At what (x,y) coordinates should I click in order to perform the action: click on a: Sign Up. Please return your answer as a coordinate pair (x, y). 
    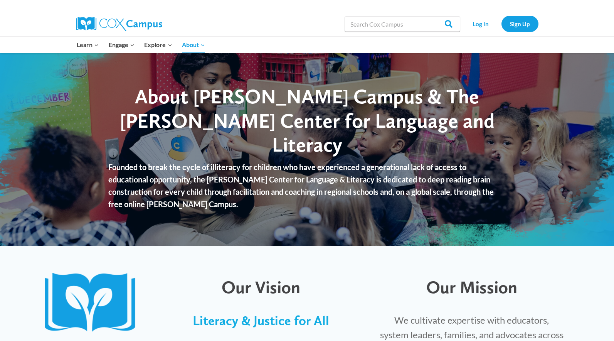
    Looking at the image, I should click on (520, 23).